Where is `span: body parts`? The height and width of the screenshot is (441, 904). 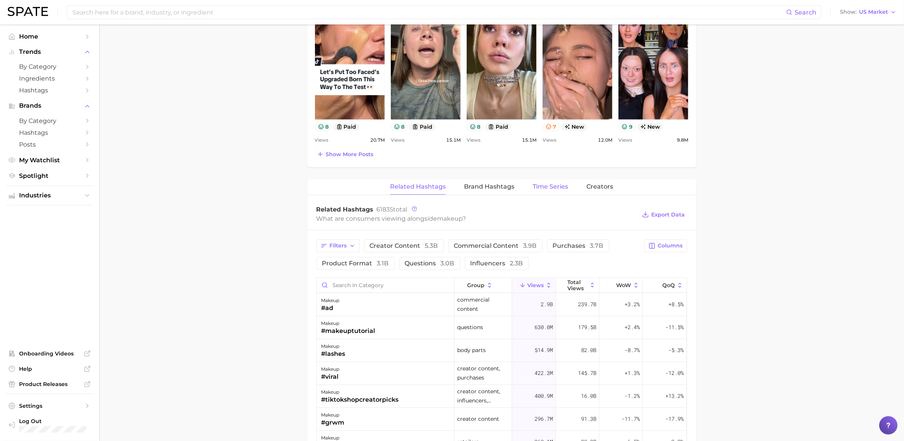 span: body parts is located at coordinates (471, 350).